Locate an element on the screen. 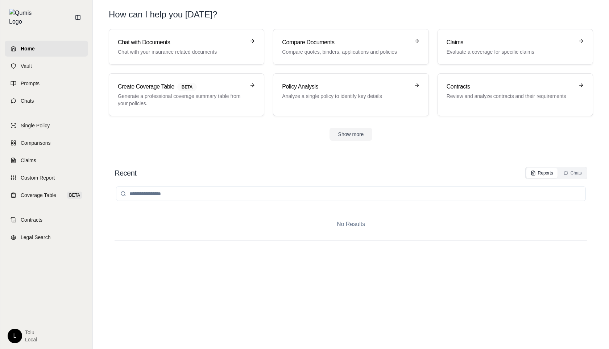 The height and width of the screenshot is (349, 609). span: Claims is located at coordinates (28, 160).